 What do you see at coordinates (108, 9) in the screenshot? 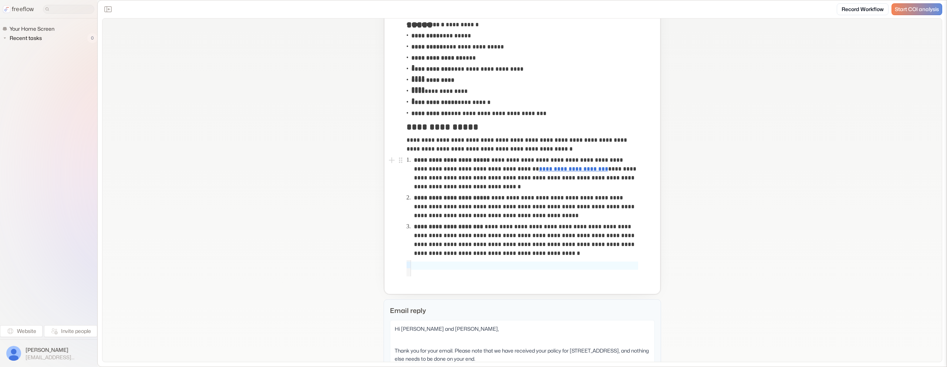
I see `button: Close the sidebar` at bounding box center [108, 9].